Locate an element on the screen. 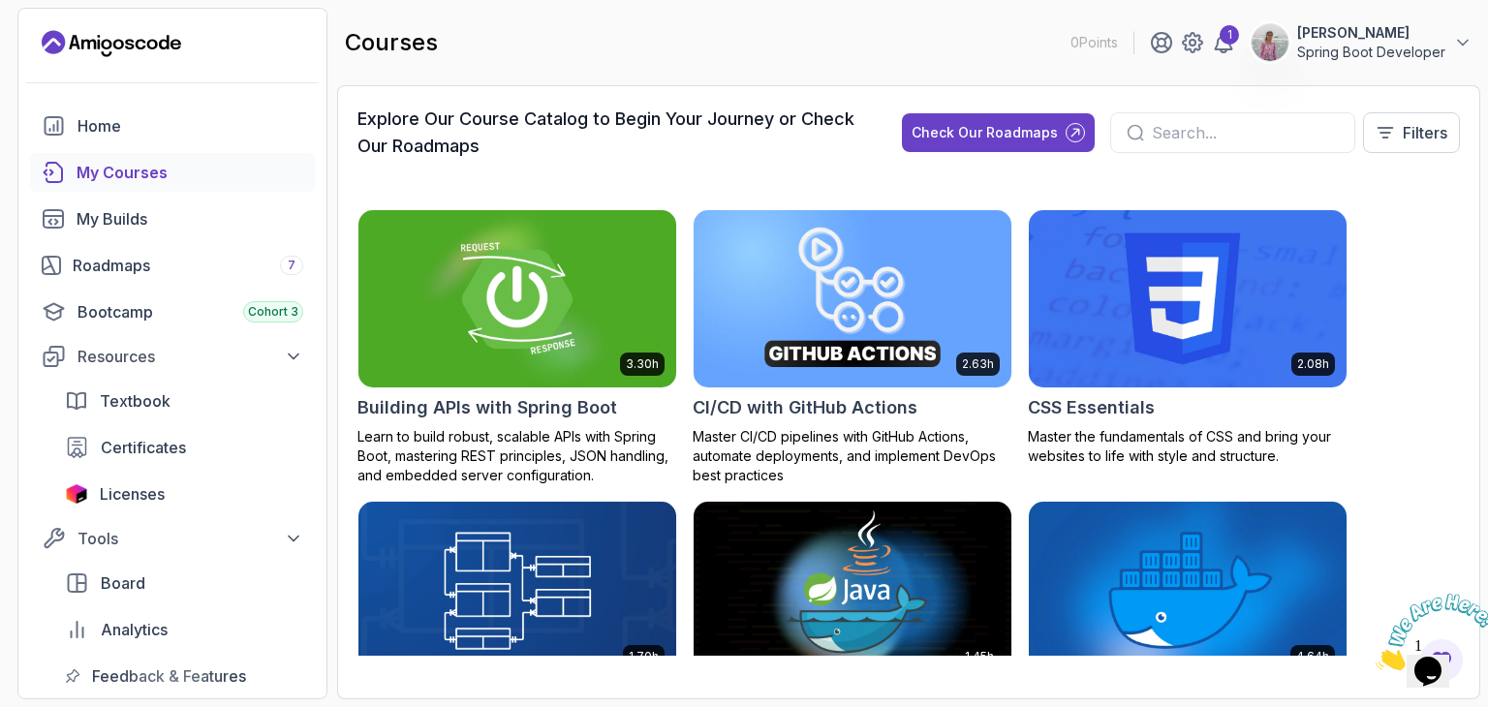  img: Docker for Java Developers card is located at coordinates (852, 591).